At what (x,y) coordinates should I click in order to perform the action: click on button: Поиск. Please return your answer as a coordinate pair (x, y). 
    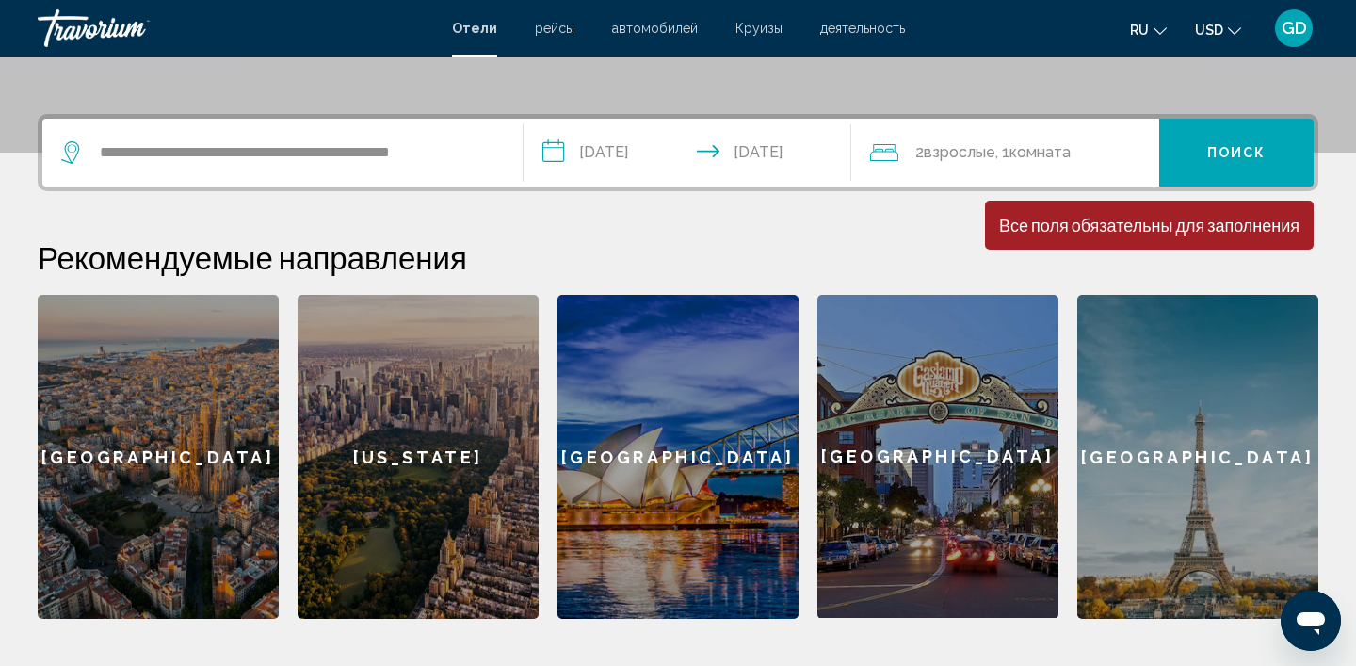
    Looking at the image, I should click on (1237, 153).